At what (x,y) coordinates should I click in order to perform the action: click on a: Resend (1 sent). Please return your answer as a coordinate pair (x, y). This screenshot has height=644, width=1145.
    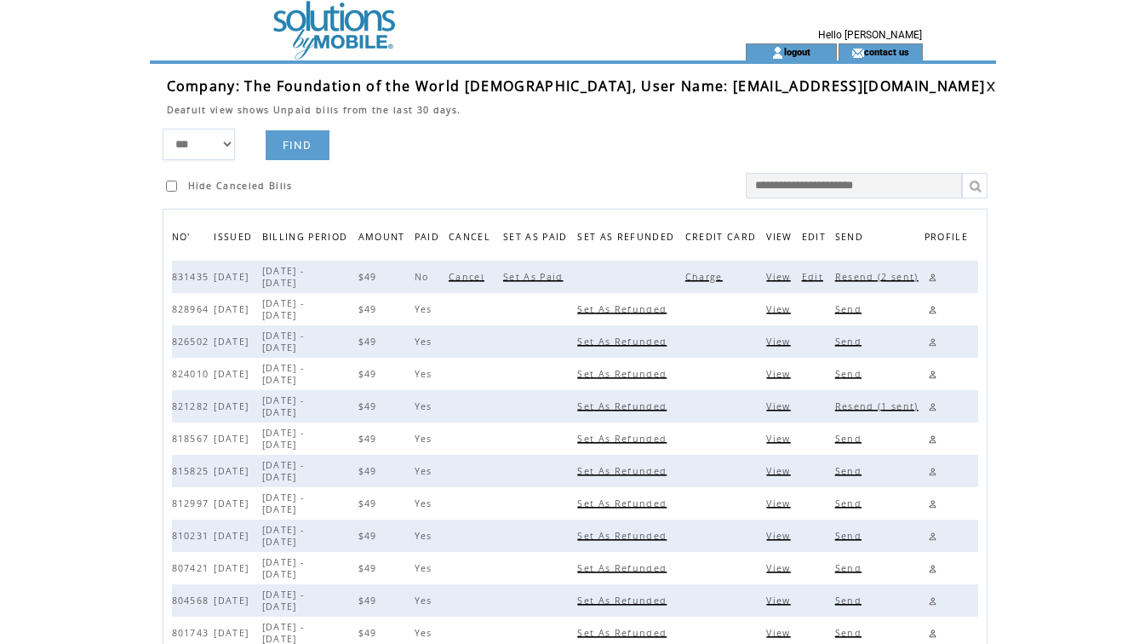
    Looking at the image, I should click on (879, 405).